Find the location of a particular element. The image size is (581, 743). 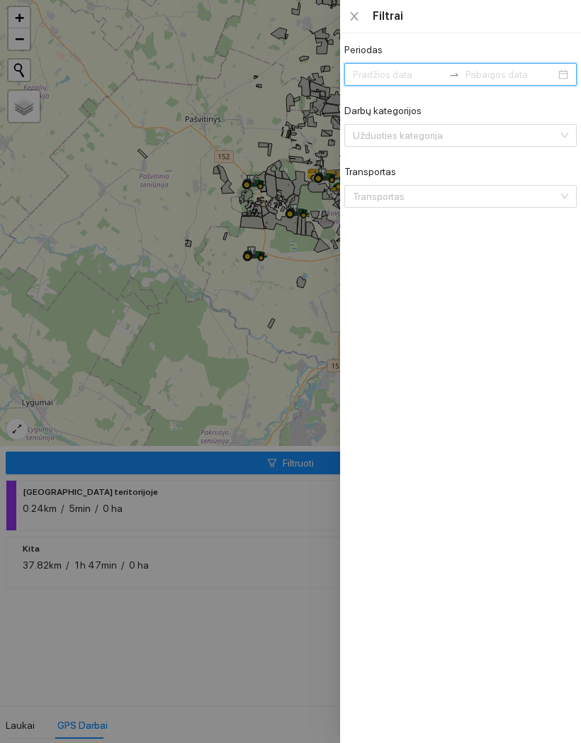

span: close is located at coordinates (354, 16).